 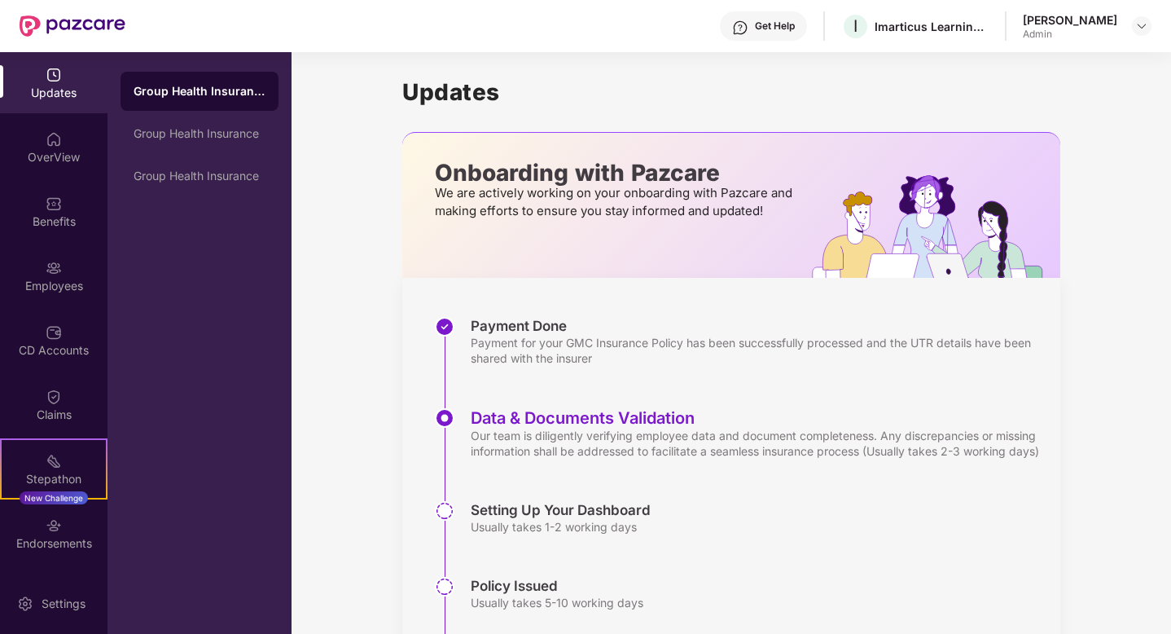 What do you see at coordinates (855, 26) in the screenshot?
I see `span: I` at bounding box center [855, 26].